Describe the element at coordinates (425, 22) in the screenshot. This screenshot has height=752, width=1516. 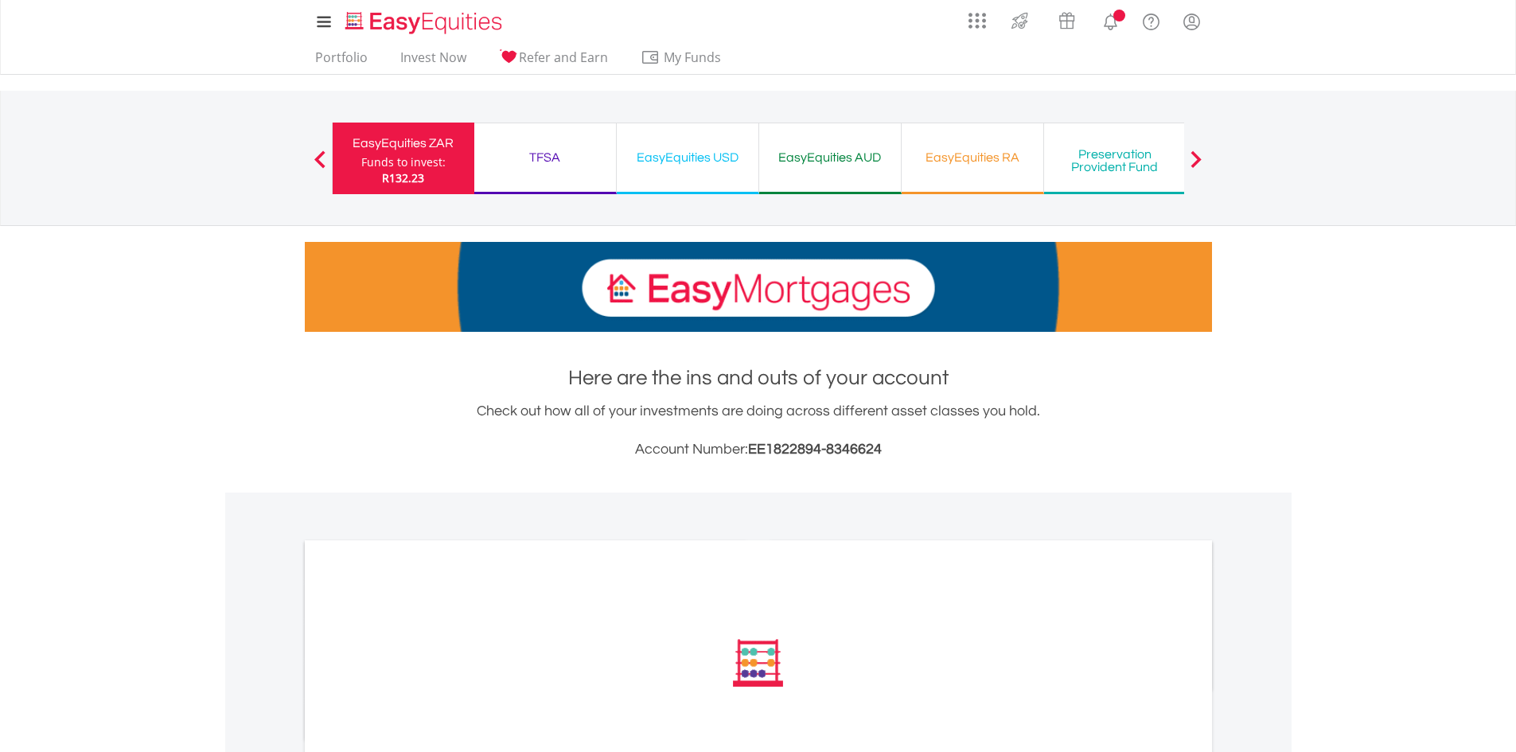
I see `img: EasyEquities_Logo.png` at that location.